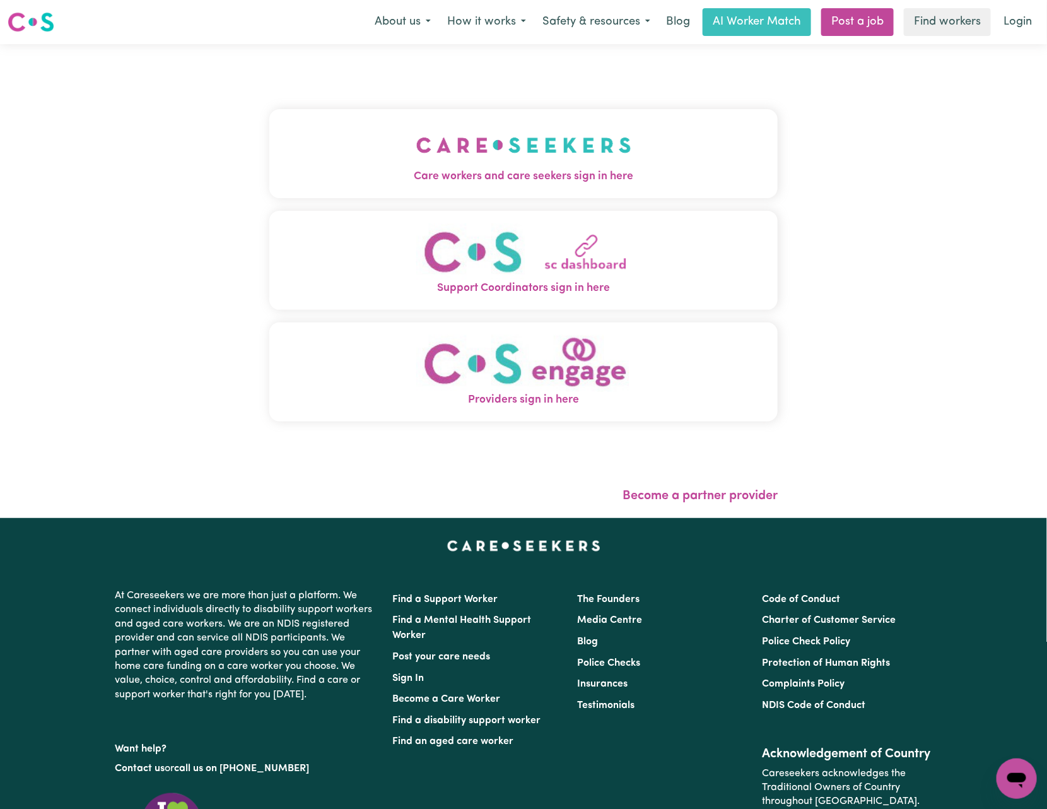 This screenshot has height=809, width=1047. I want to click on a: Login, so click(1018, 22).